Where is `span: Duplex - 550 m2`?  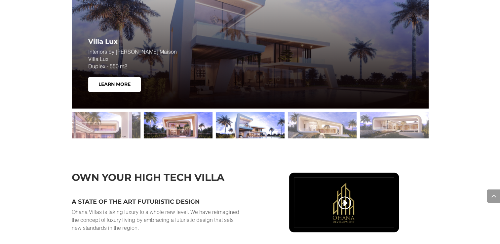
span: Duplex - 550 m2 is located at coordinates (108, 66).